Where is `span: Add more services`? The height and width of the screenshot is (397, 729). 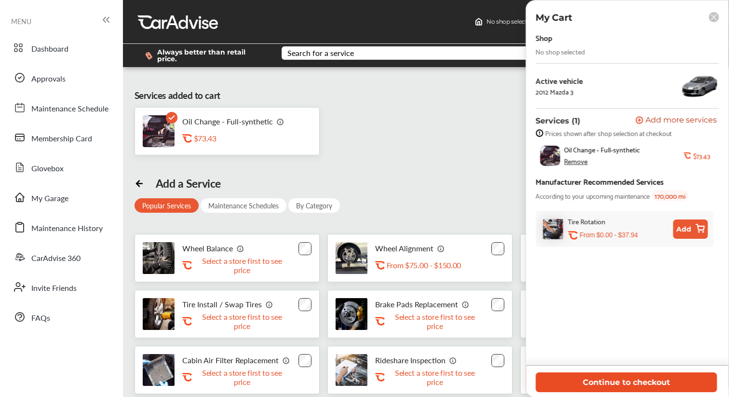 span: Add more services is located at coordinates (681, 121).